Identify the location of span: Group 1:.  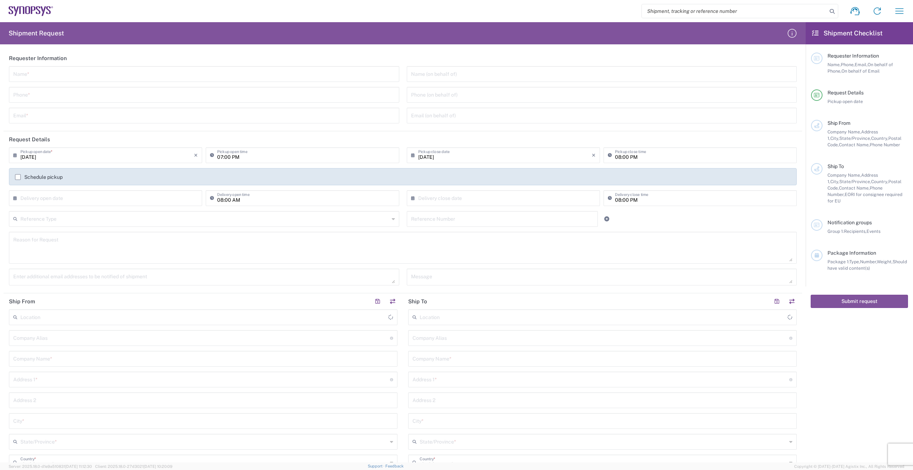
(835, 231).